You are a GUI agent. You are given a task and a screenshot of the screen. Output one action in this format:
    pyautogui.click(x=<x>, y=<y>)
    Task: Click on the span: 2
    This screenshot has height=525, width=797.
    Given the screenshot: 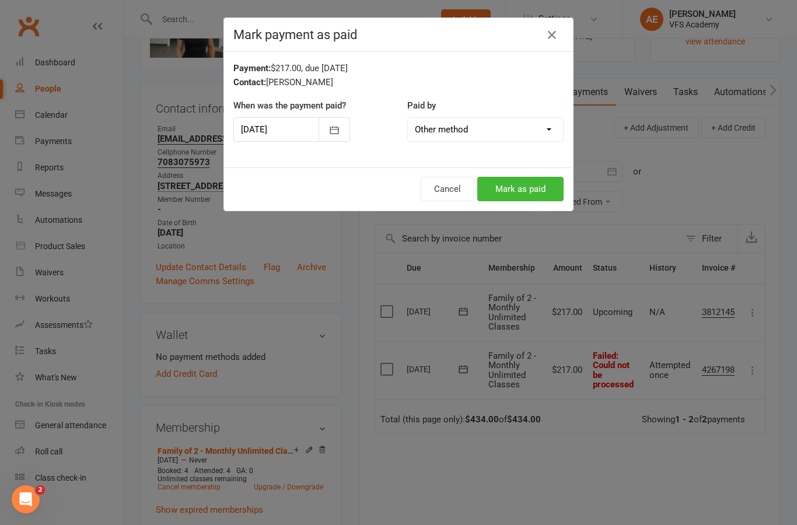 What is the action you would take?
    pyautogui.click(x=40, y=490)
    